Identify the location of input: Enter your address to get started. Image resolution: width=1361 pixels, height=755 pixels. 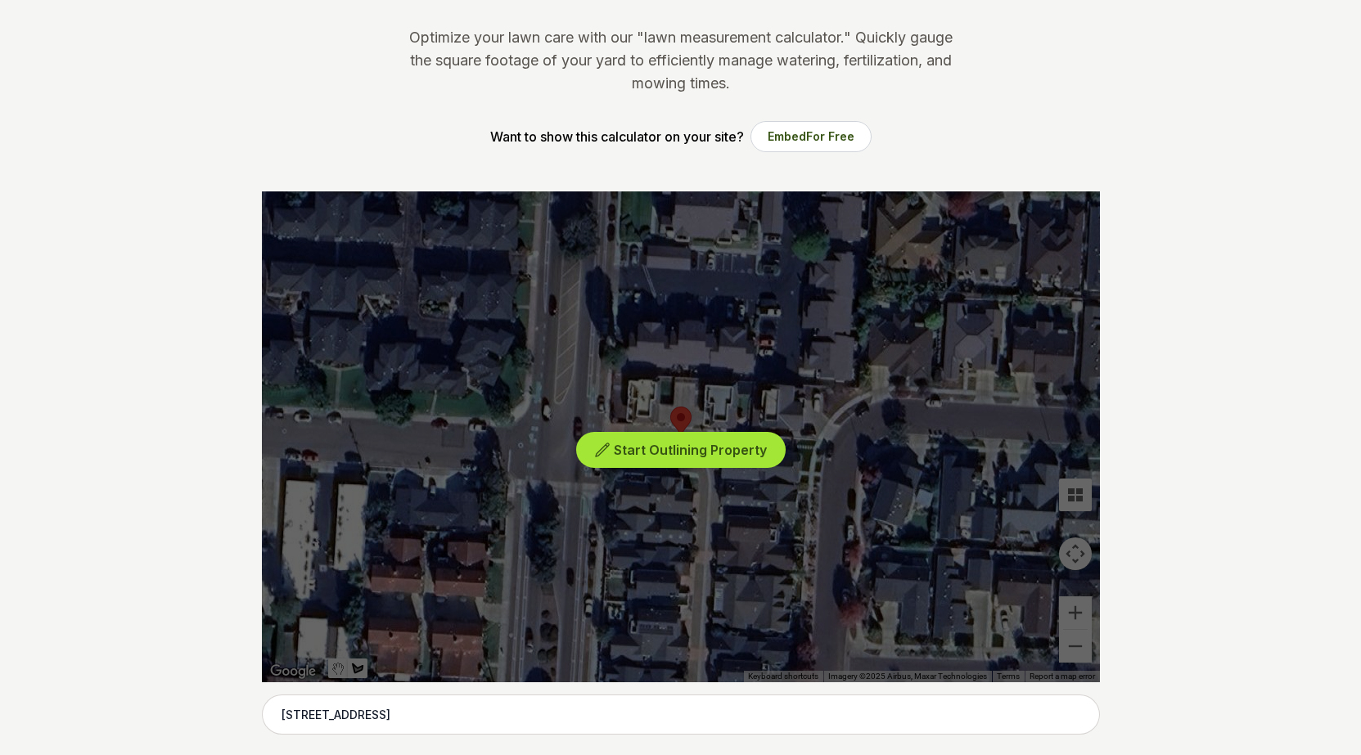
(681, 715).